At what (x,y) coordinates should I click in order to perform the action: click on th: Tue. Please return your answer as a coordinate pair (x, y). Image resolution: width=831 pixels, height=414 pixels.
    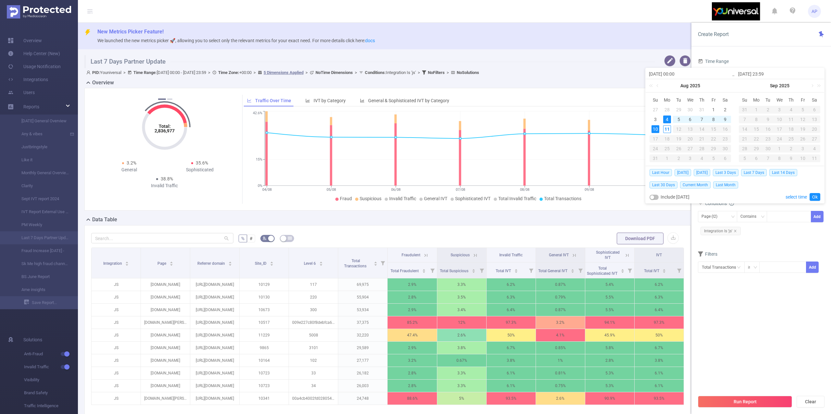
    Looking at the image, I should click on (768, 100).